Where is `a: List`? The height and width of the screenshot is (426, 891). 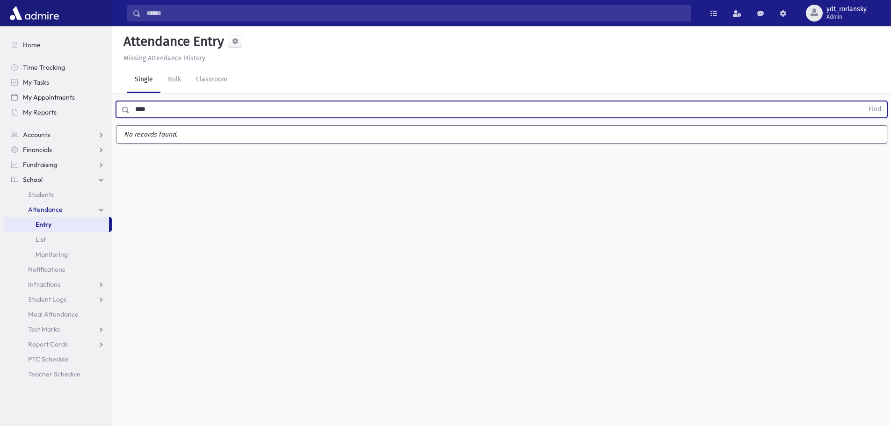 a: List is located at coordinates (58, 240).